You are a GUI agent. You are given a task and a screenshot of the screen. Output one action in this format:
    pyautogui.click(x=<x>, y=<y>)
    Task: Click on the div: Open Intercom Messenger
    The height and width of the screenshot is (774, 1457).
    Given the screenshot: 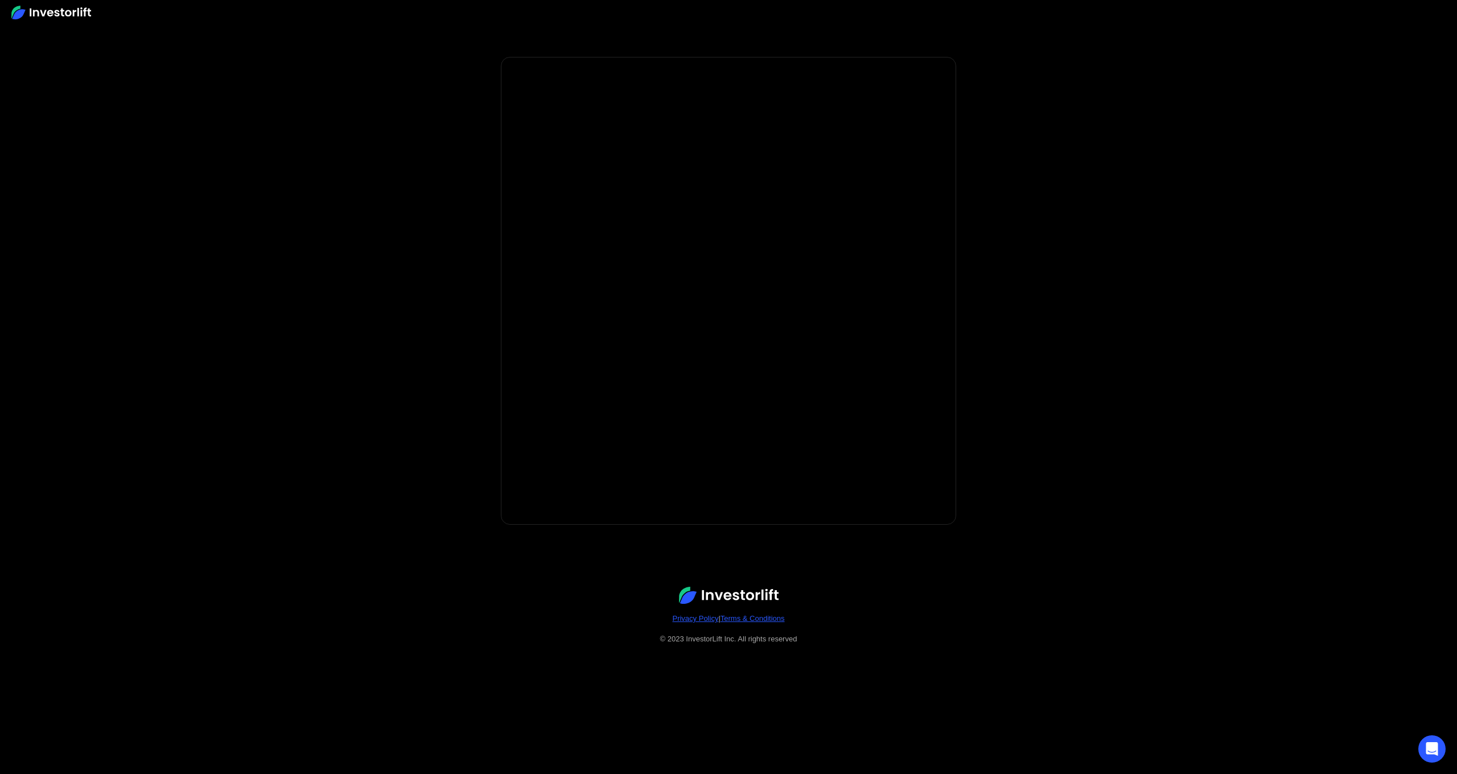 What is the action you would take?
    pyautogui.click(x=1431, y=749)
    